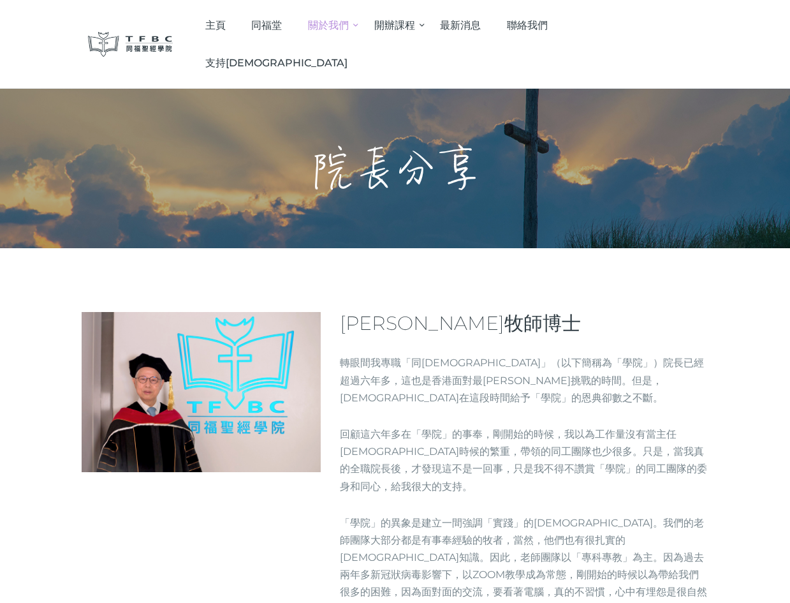 Image resolution: width=790 pixels, height=603 pixels. What do you see at coordinates (215, 25) in the screenshot?
I see `a: 主頁` at bounding box center [215, 25].